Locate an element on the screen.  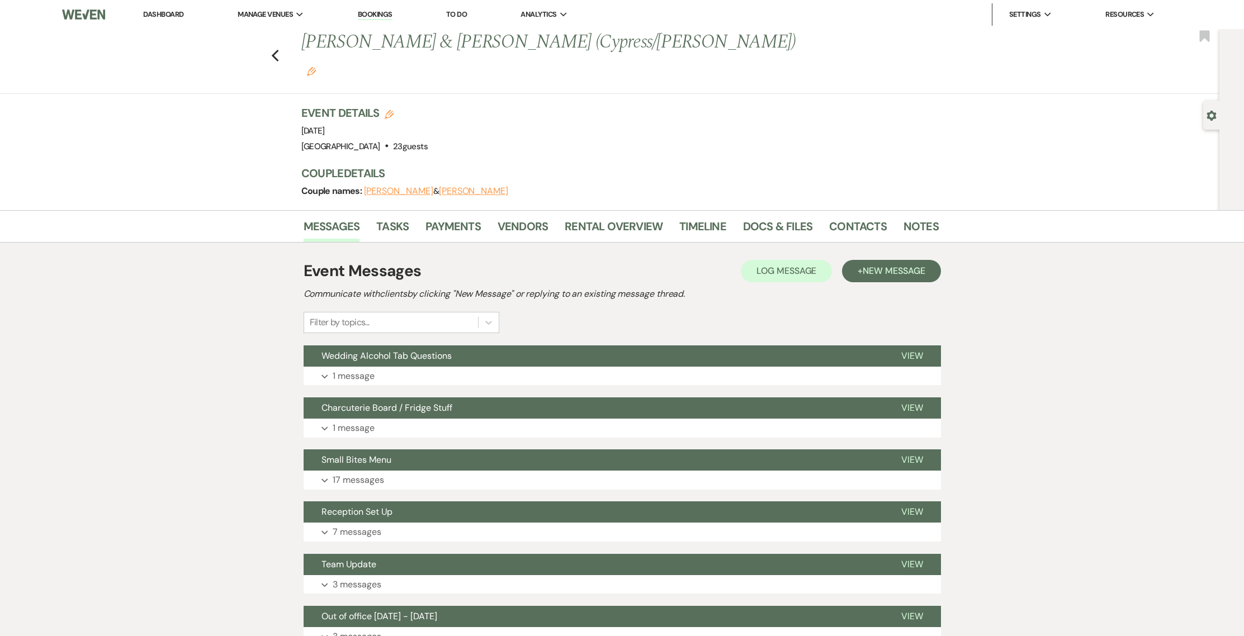
a: To Do is located at coordinates (456, 14).